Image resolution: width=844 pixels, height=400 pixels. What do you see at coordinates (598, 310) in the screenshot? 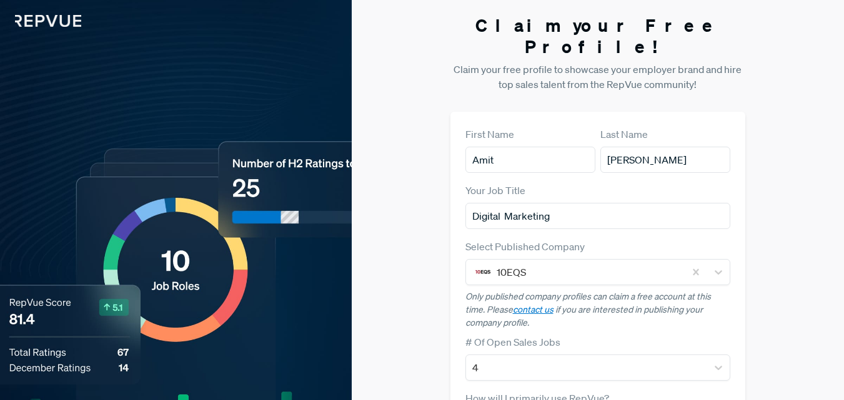
I see `p: Only published company profiles can claim a free account at this time. Please if you are interest...` at bounding box center [598, 310].